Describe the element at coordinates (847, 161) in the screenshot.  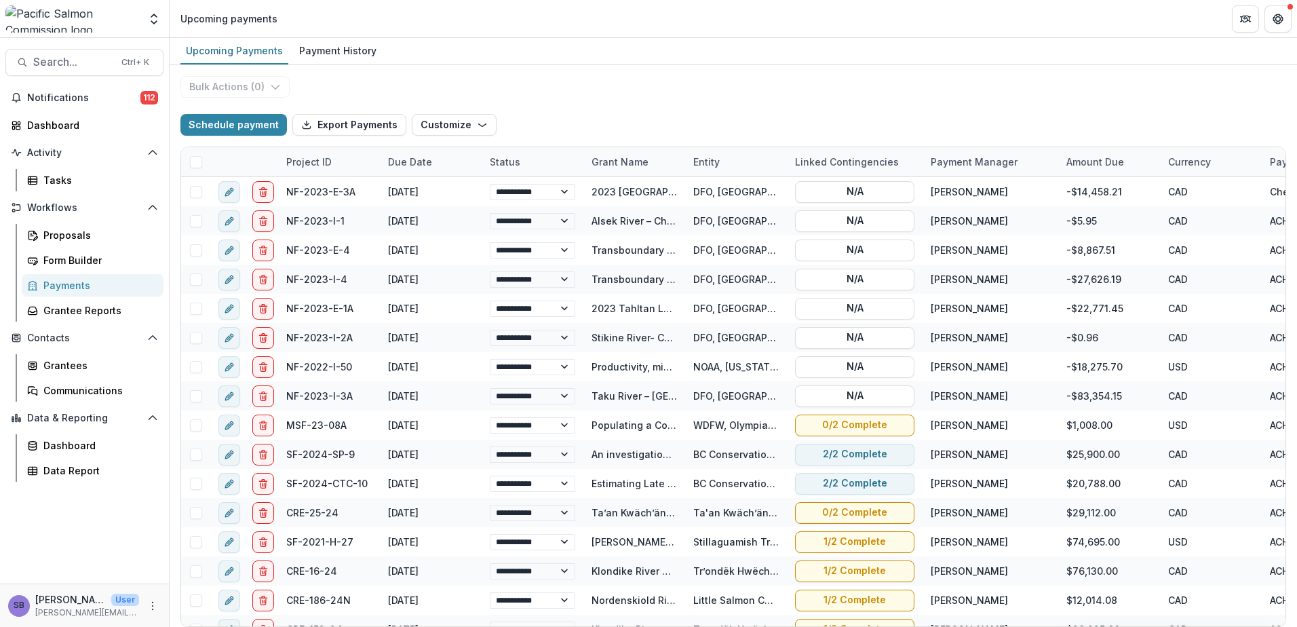
I see `div: Linked Contingencies` at that location.